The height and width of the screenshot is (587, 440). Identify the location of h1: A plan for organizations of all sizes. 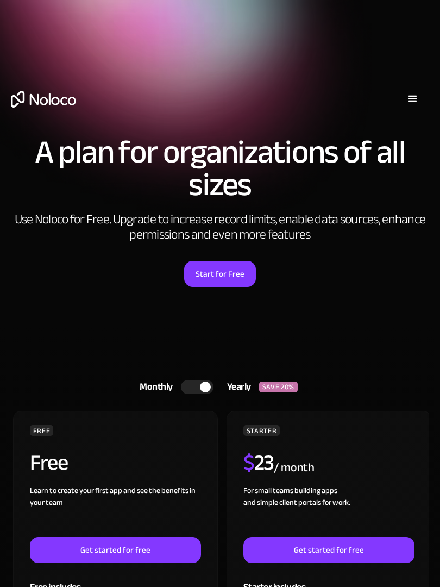
(220, 168).